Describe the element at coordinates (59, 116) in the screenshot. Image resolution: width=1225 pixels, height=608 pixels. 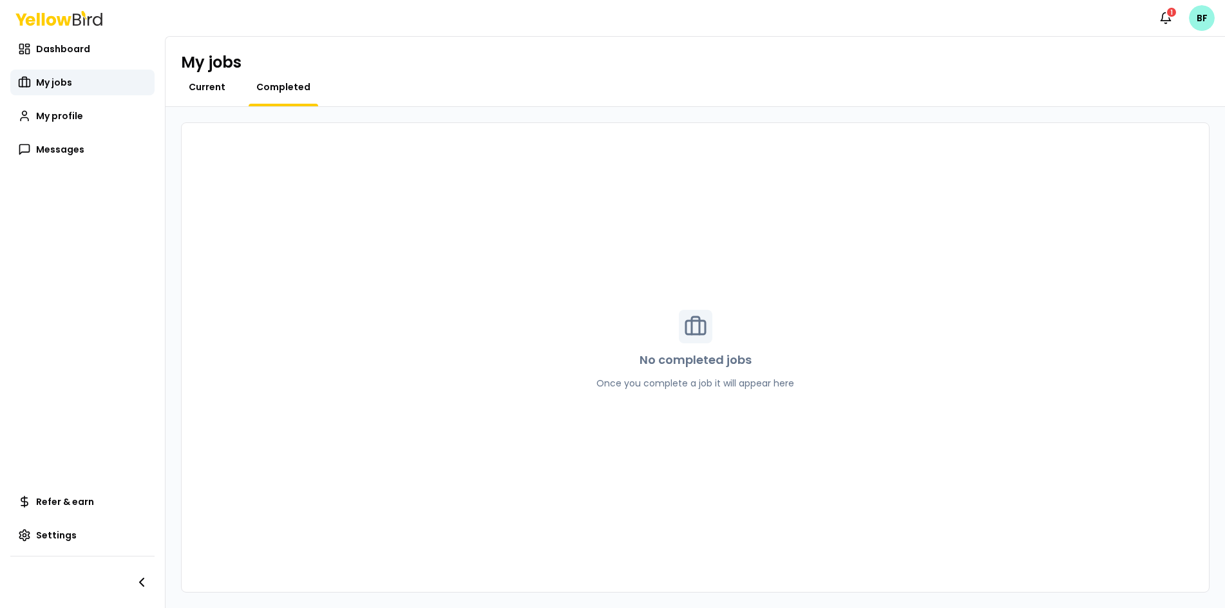
I see `span: My profile` at that location.